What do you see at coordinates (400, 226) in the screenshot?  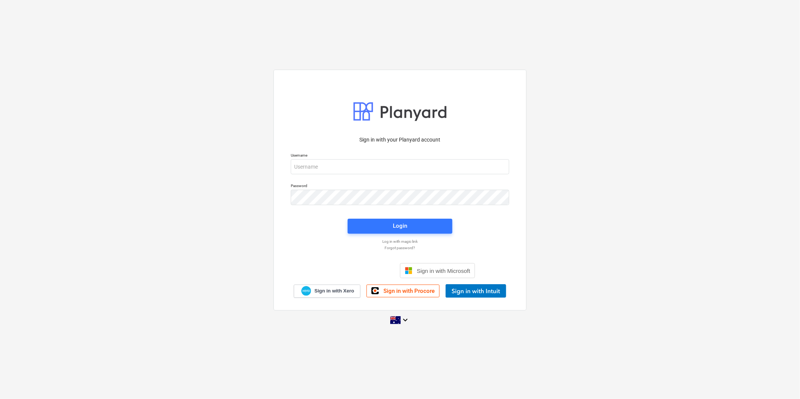 I see `button: Login` at bounding box center [400, 226].